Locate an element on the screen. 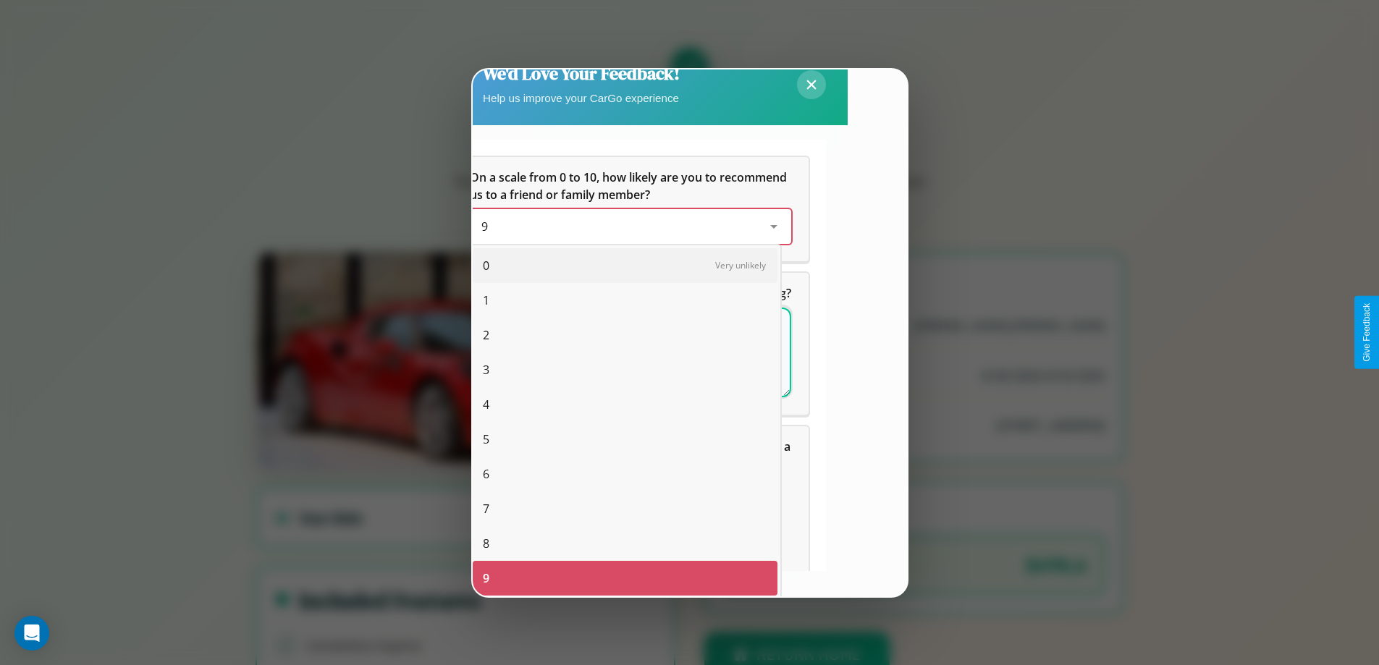 This screenshot has height=665, width=1379. div: 1 is located at coordinates (625, 300).